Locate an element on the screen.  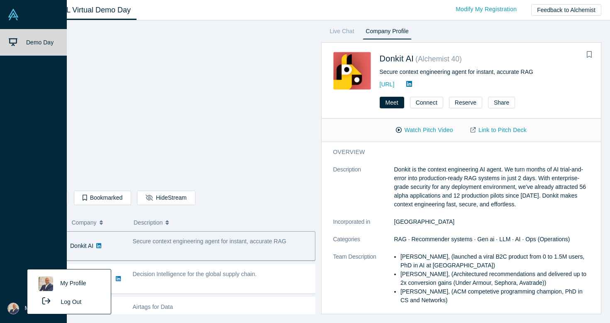
img: Alchemist Vault Logo is located at coordinates (13, 15).